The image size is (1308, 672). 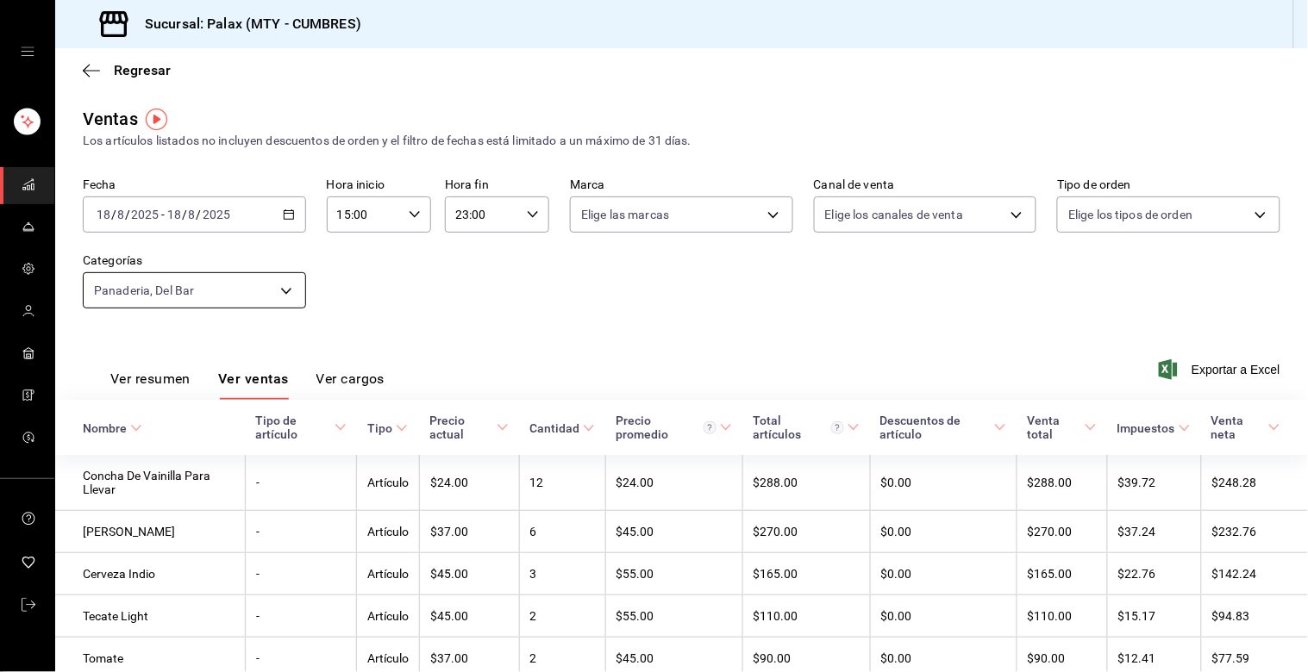 What do you see at coordinates (1221, 370) in the screenshot?
I see `span: Exportar a Excel` at bounding box center [1221, 370].